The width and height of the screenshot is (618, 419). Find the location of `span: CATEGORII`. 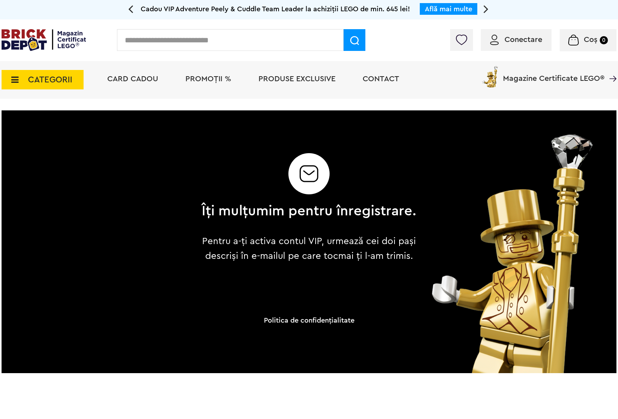

span: CATEGORII is located at coordinates (50, 80).